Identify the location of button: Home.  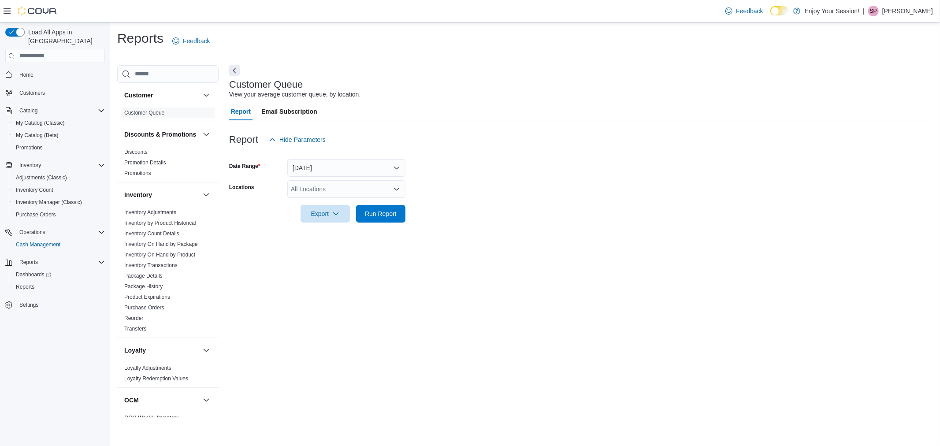
(55, 75).